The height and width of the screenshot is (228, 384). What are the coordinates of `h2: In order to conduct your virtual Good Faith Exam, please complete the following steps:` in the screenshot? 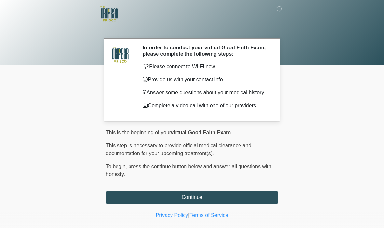 It's located at (205, 51).